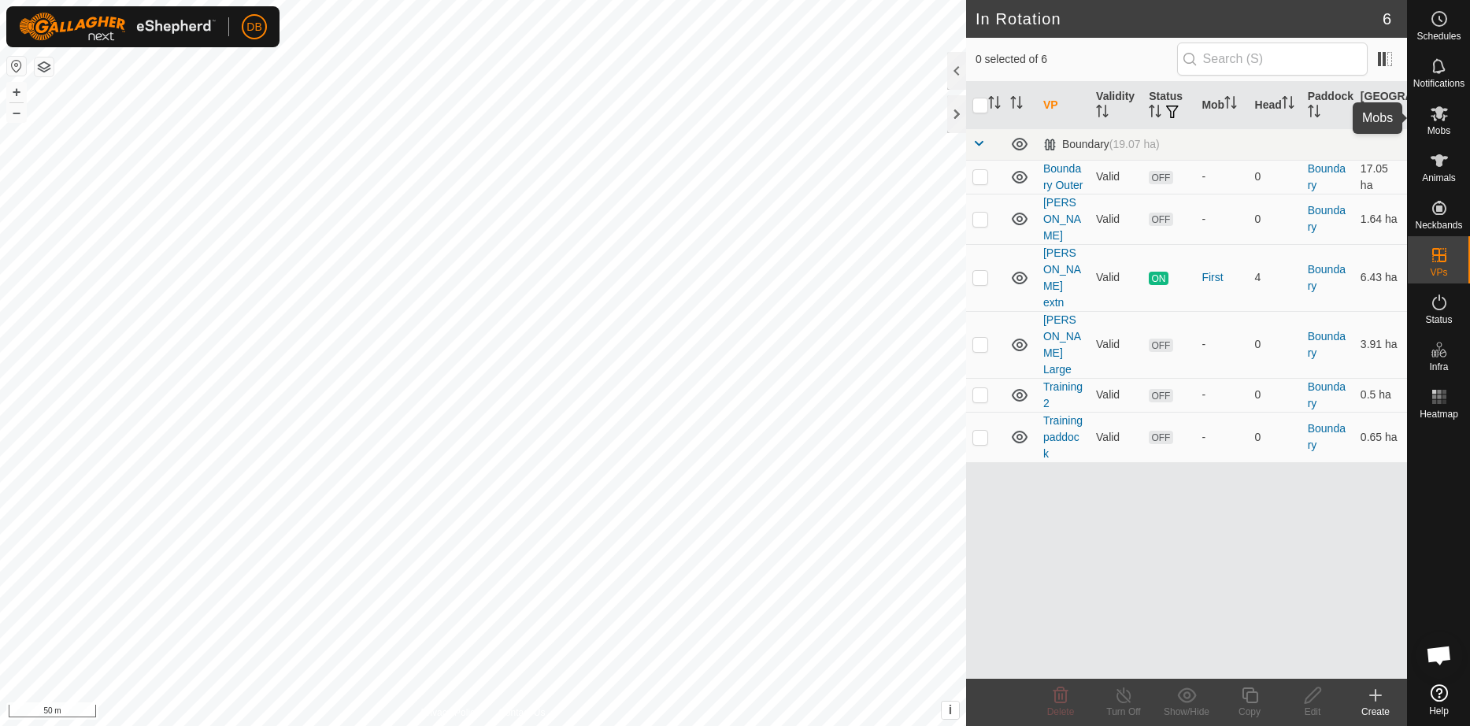 This screenshot has width=1470, height=726. Describe the element at coordinates (1221, 106) in the screenshot. I see `th: Mob` at that location.